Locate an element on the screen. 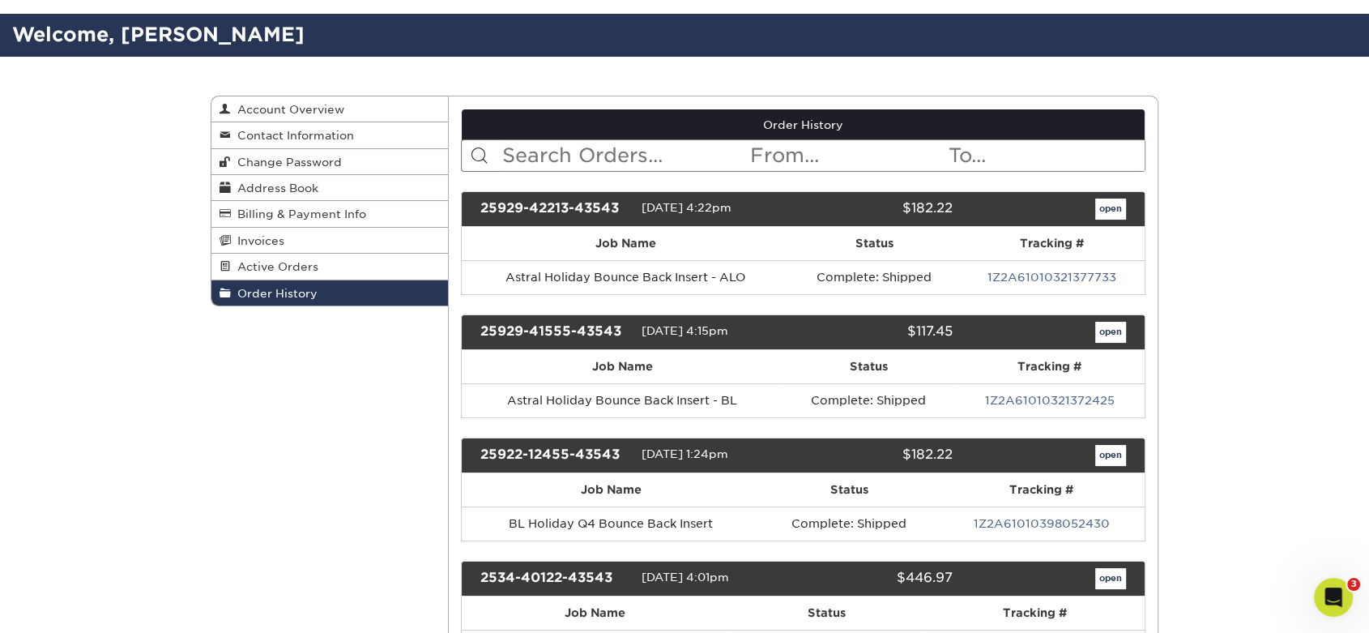  div: 25929-42213-43543 is located at coordinates (555, 209).